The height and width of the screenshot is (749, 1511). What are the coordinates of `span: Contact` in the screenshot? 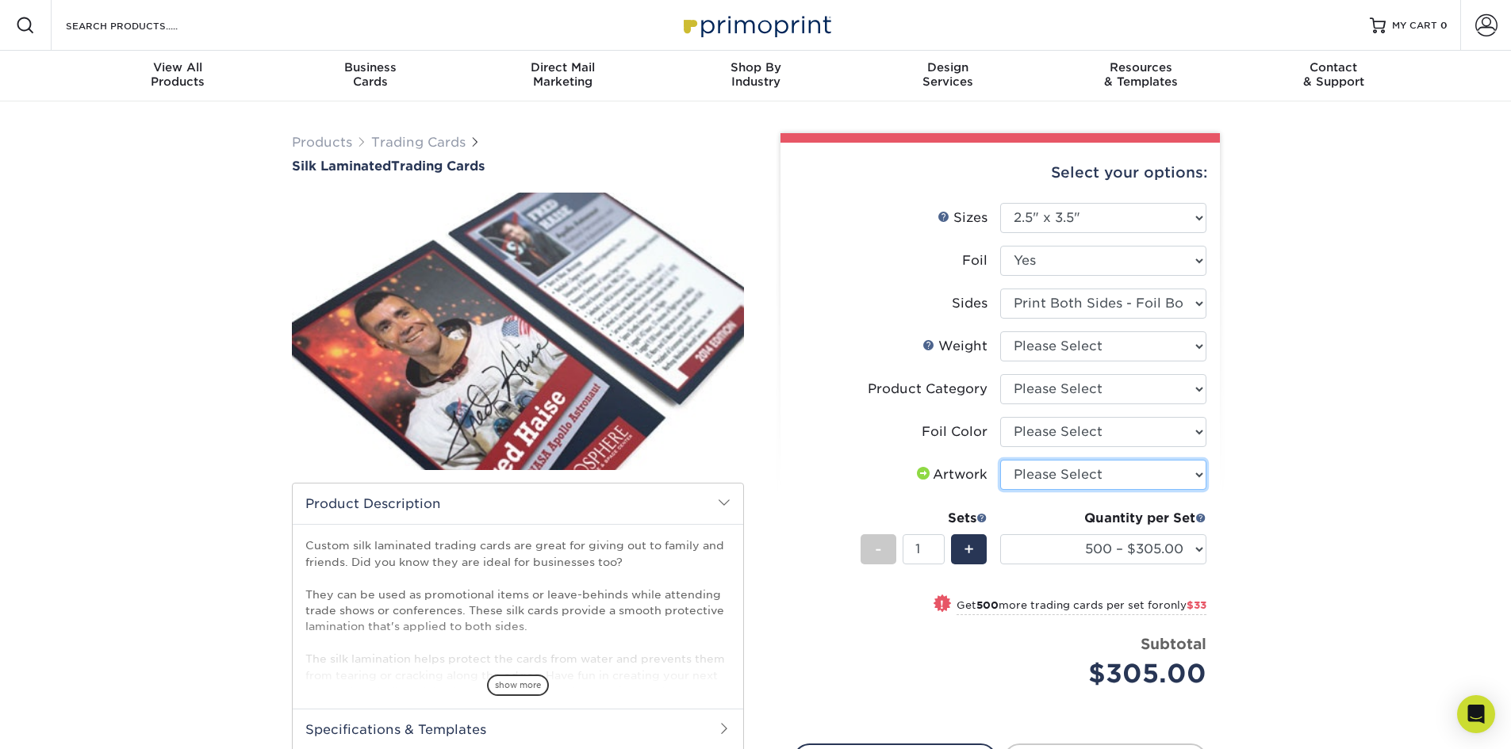 It's located at (1333, 67).